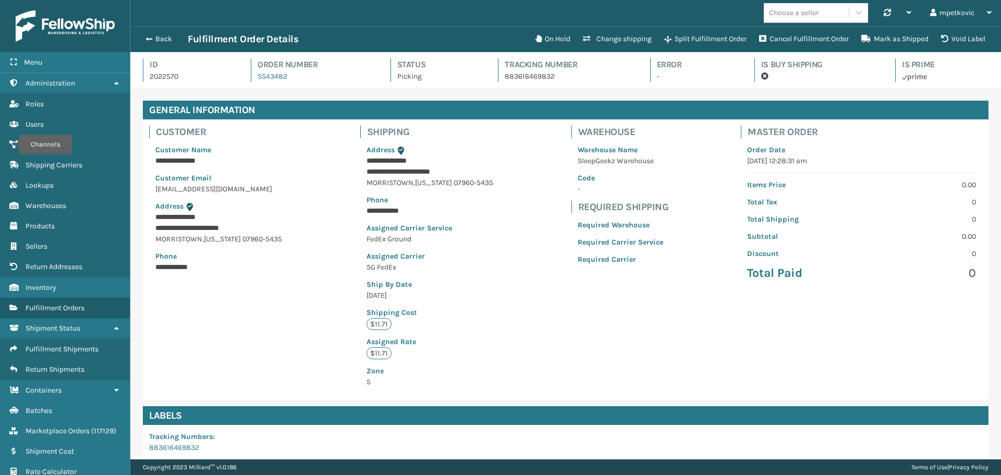 The width and height of the screenshot is (1001, 475). What do you see at coordinates (429, 341) in the screenshot?
I see `p: Assigned Rate` at bounding box center [429, 341].